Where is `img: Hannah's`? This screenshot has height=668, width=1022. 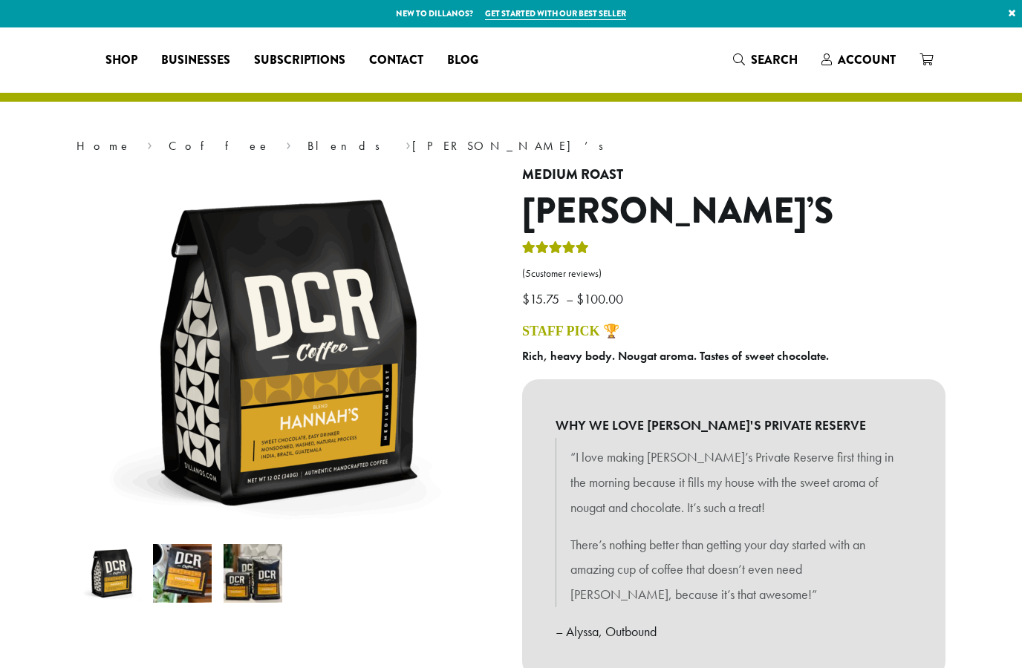
img: Hannah's is located at coordinates (111, 573).